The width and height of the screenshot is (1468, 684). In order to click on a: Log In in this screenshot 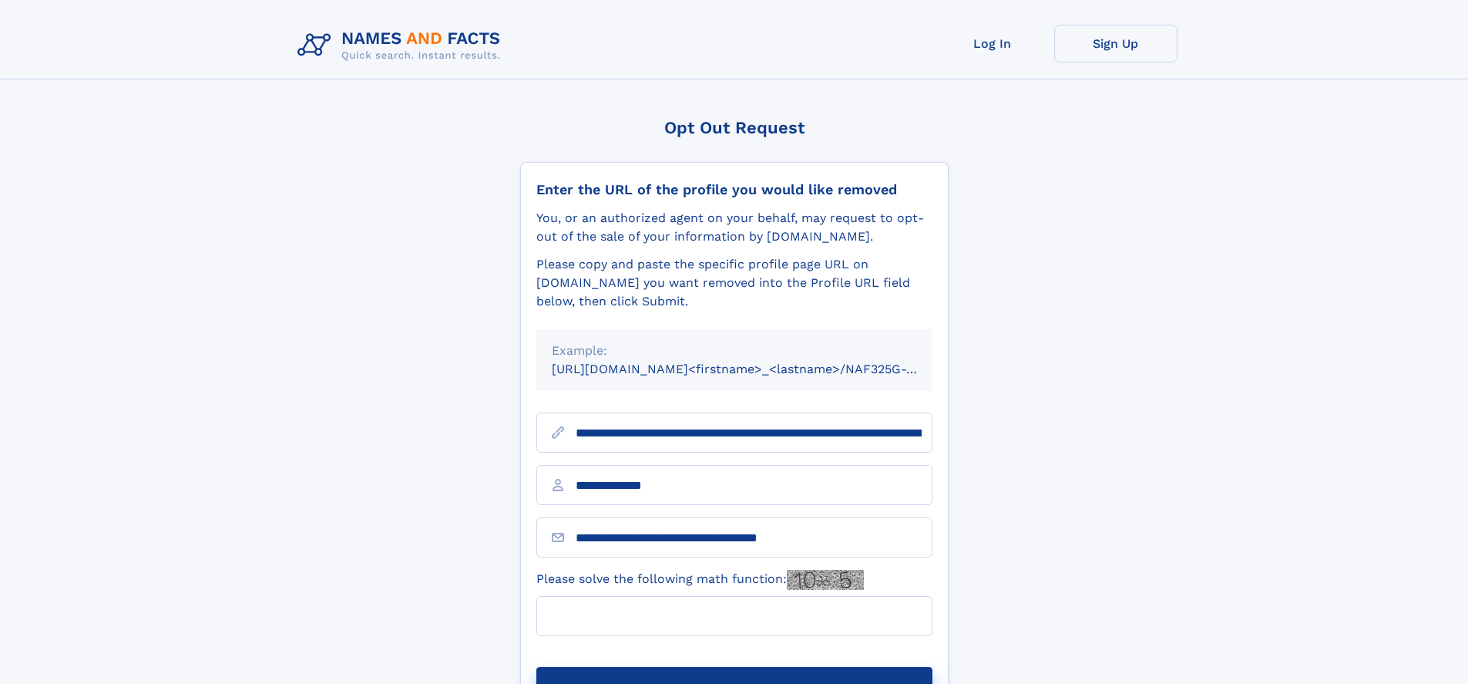, I will do `click(993, 43)`.